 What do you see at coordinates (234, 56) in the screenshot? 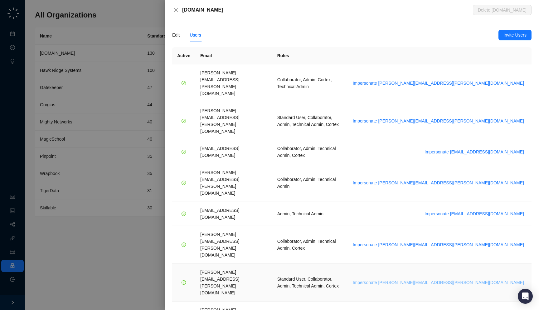
I see `th: Email` at bounding box center [234, 56].